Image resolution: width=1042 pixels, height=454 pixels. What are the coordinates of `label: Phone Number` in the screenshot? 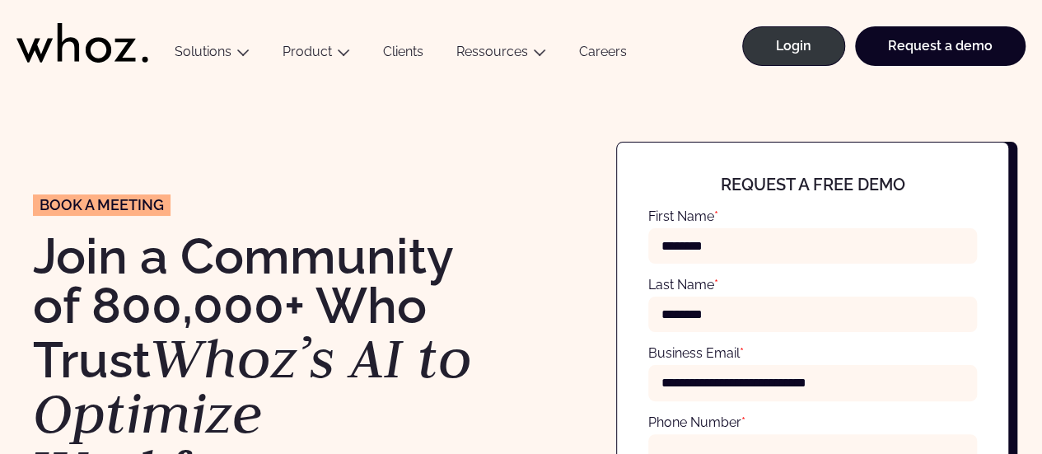 It's located at (697, 422).